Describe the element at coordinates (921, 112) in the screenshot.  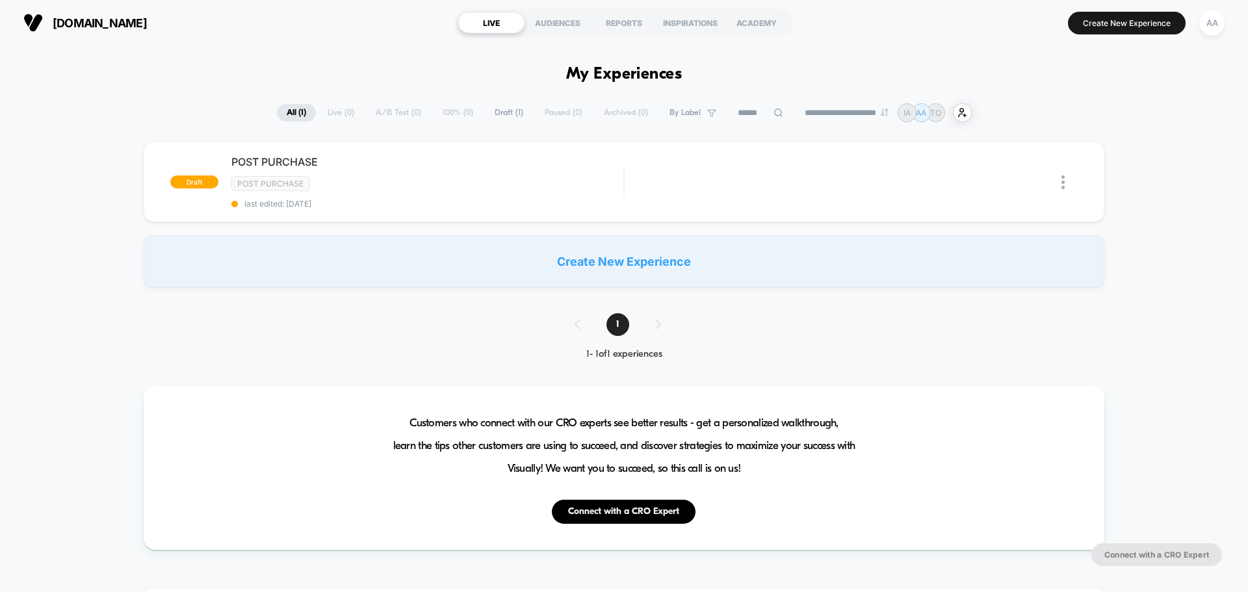
I see `p: AA` at that location.